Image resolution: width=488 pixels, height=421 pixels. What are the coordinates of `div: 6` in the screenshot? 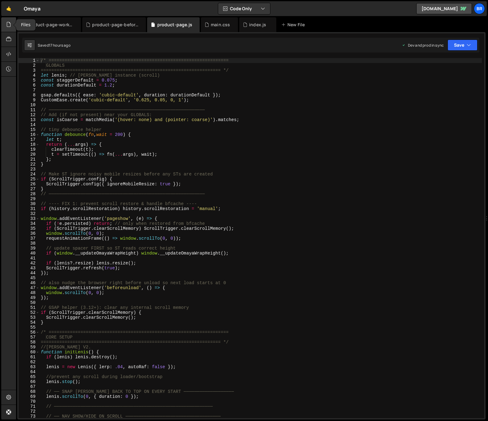 It's located at (29, 85).